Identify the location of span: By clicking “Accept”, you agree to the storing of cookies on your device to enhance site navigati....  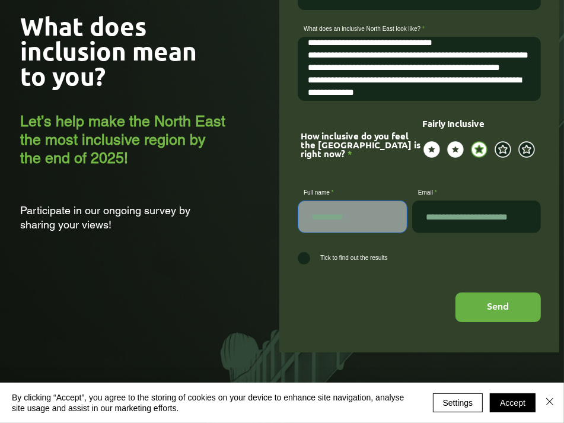
(213, 402).